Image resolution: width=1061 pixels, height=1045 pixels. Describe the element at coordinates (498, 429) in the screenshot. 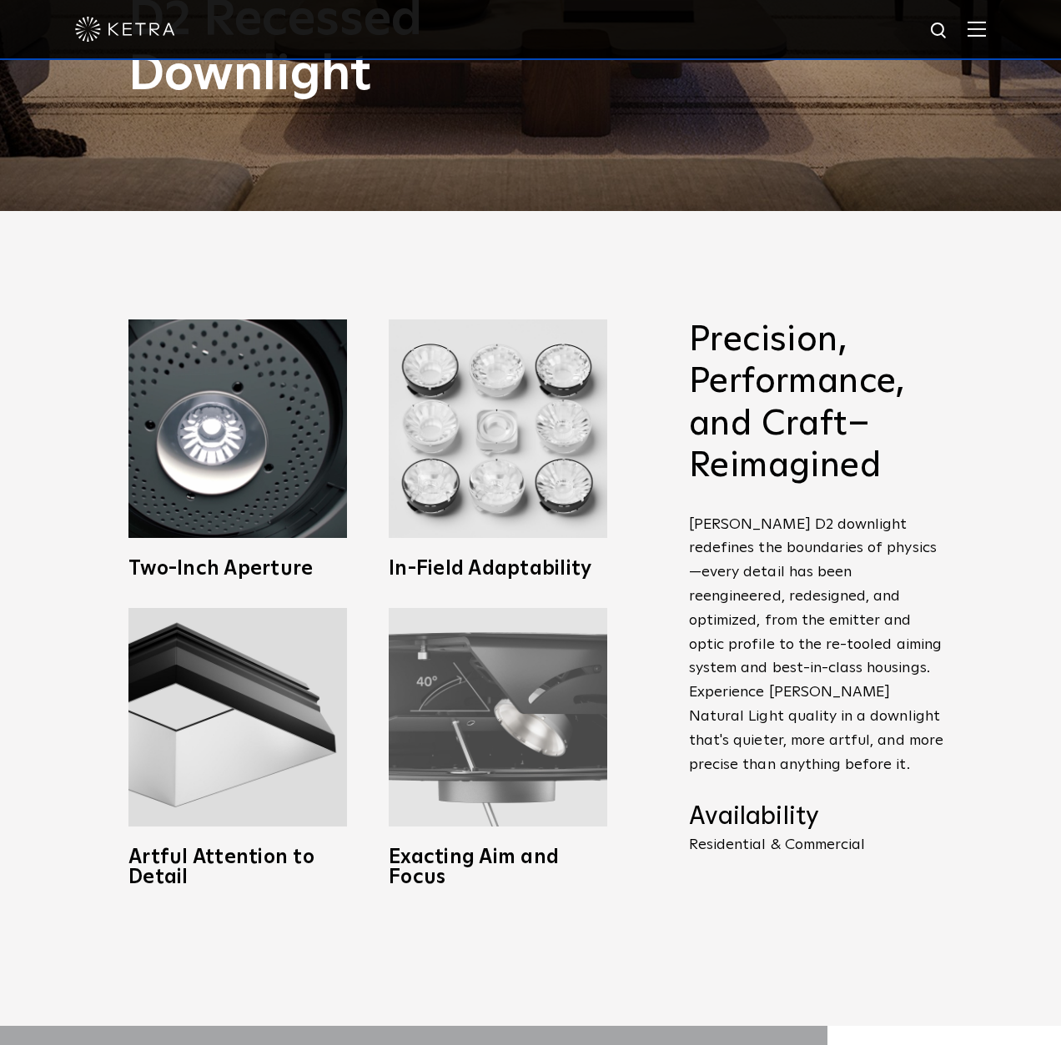

I see `img: Ketra D2 LED Downlight fixtures with Wireless Control` at that location.